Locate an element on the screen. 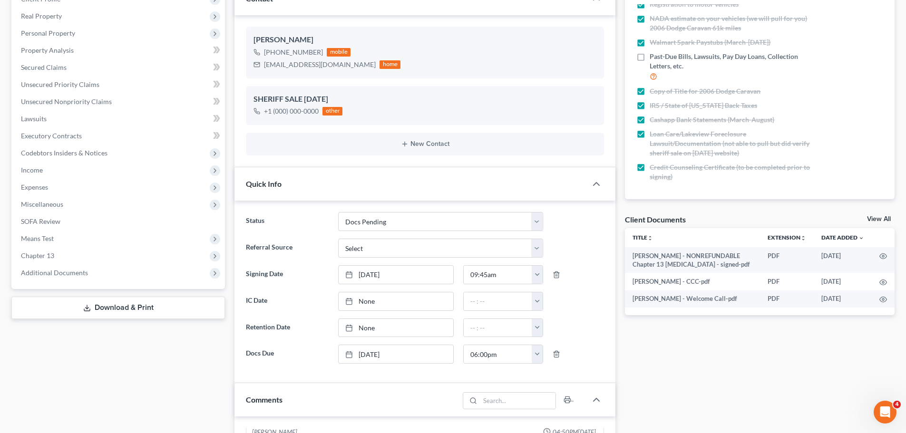 Image resolution: width=906 pixels, height=433 pixels. a: SOFA Review is located at coordinates (119, 222).